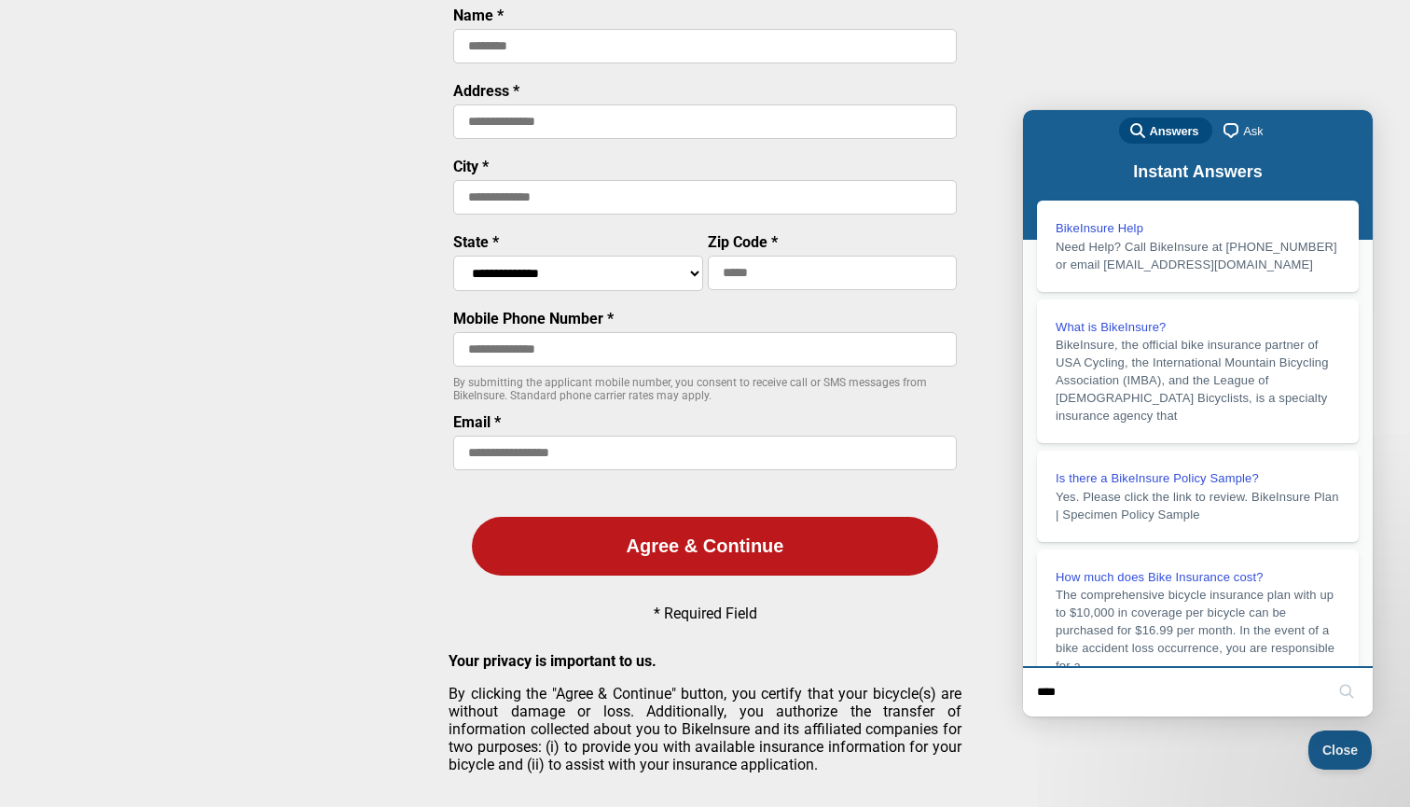 This screenshot has height=807, width=1410. What do you see at coordinates (471, 166) in the screenshot?
I see `label: City *` at bounding box center [471, 166].